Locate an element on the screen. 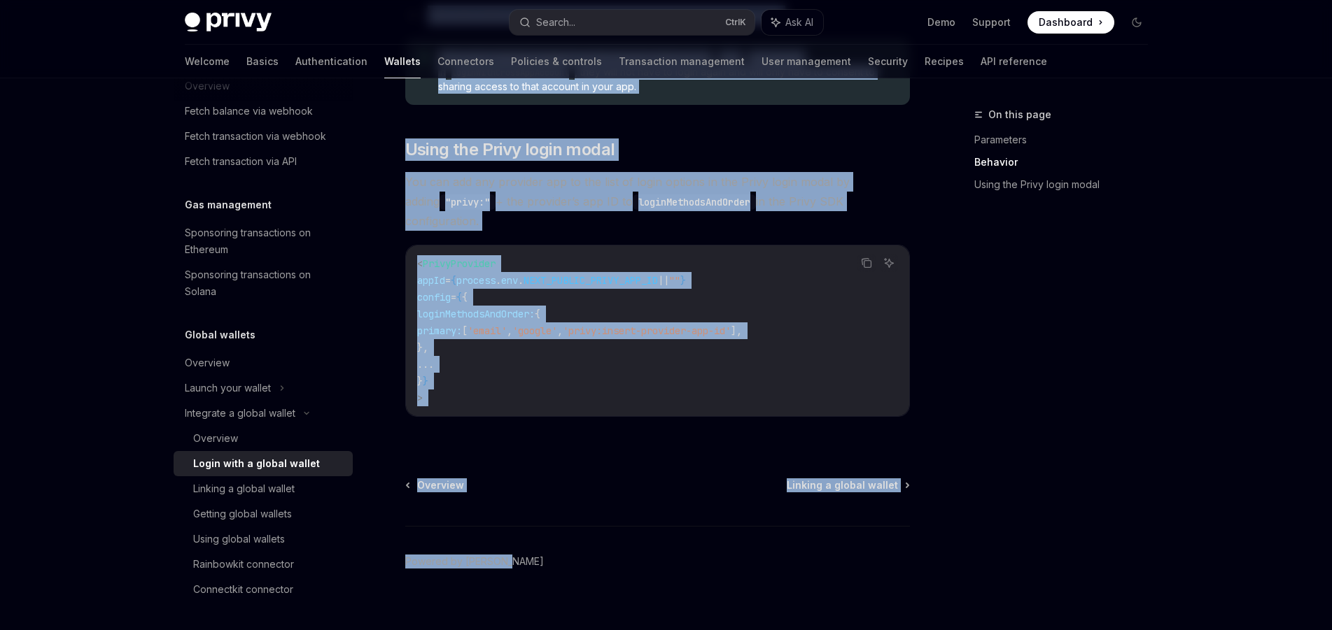 Image resolution: width=1332 pixels, height=630 pixels. a: Login with a global wallet is located at coordinates (263, 464).